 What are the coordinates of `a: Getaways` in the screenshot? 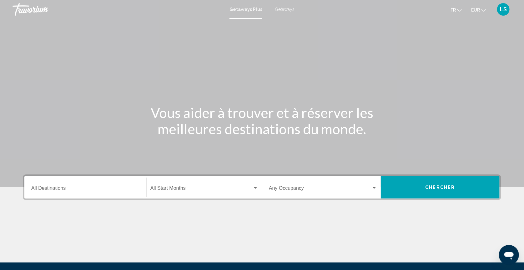 It's located at (284, 9).